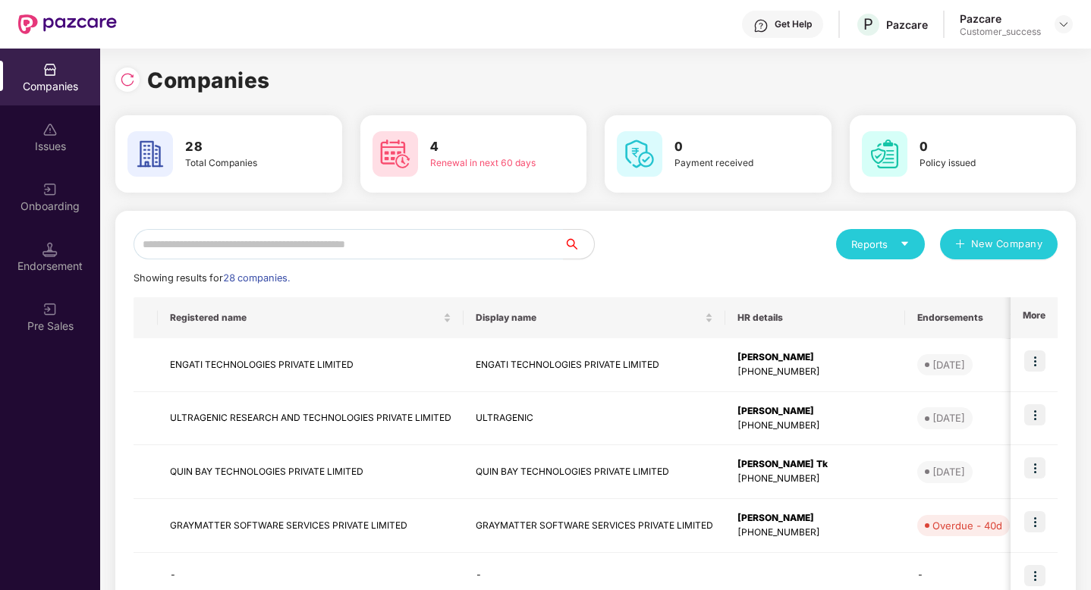 Image resolution: width=1091 pixels, height=590 pixels. I want to click on h1: Companies, so click(209, 80).